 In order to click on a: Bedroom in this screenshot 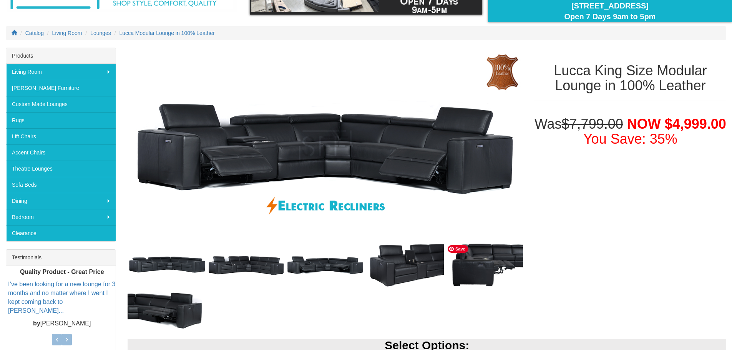, I will do `click(61, 217)`.